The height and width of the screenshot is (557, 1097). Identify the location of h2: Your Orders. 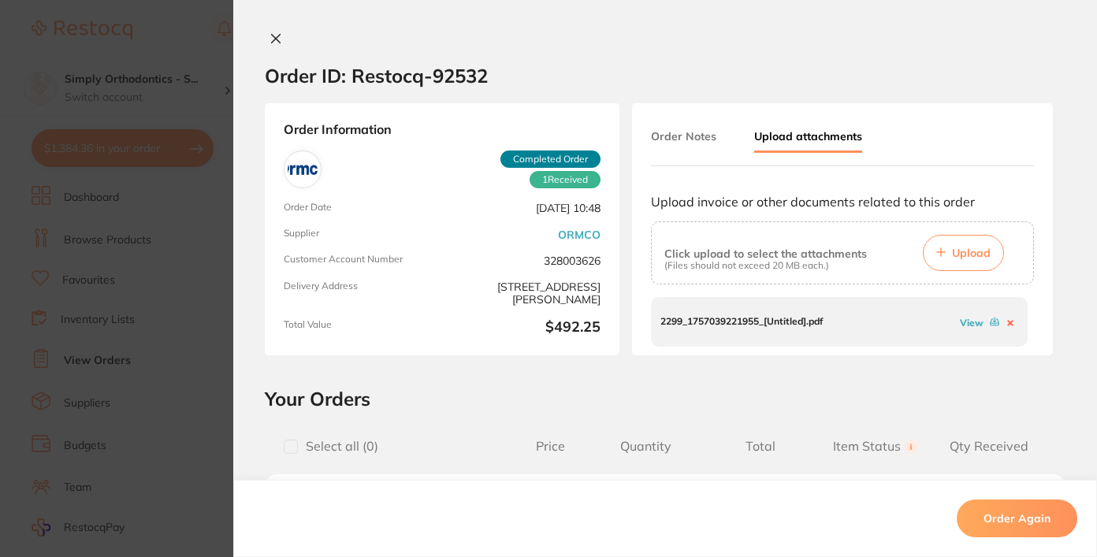
(665, 399).